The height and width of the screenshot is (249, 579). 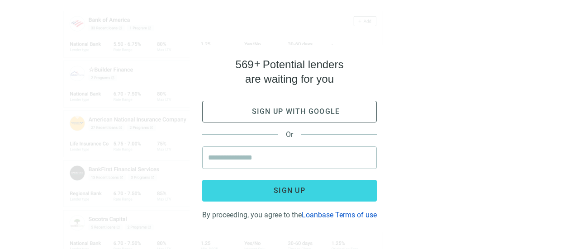 I want to click on span: 569, so click(x=245, y=64).